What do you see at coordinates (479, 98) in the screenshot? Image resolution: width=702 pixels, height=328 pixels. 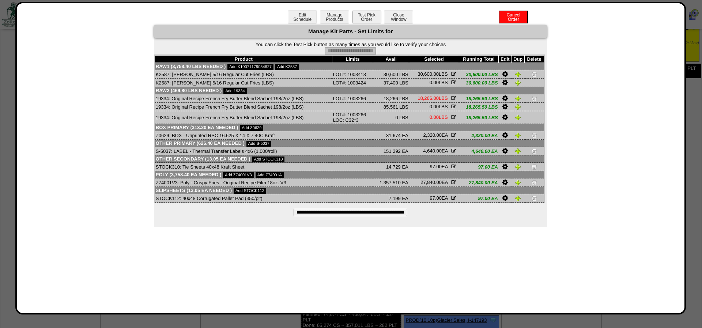 I see `td: 18,265.50 LBS` at bounding box center [479, 98].